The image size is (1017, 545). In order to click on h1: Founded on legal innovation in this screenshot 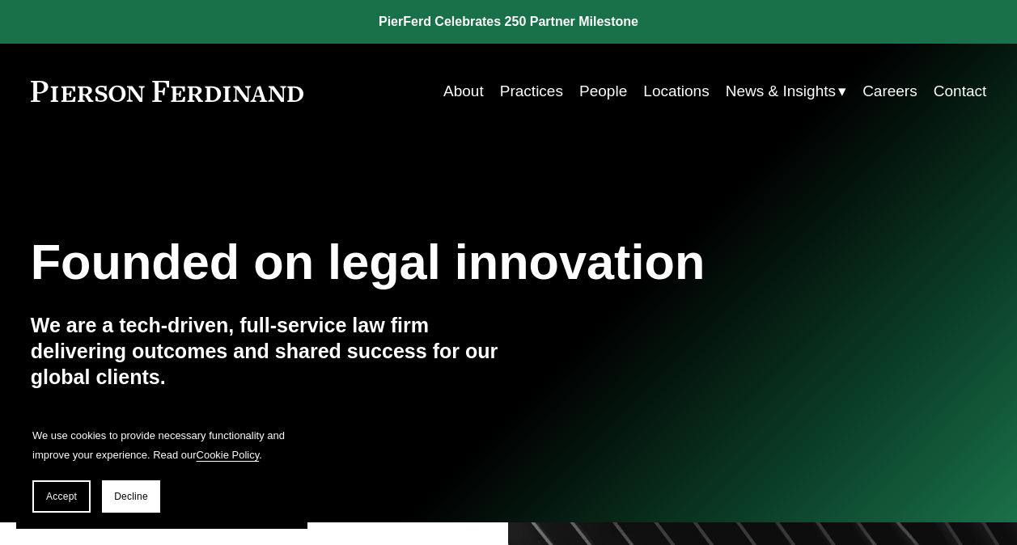, I will do `click(429, 262)`.